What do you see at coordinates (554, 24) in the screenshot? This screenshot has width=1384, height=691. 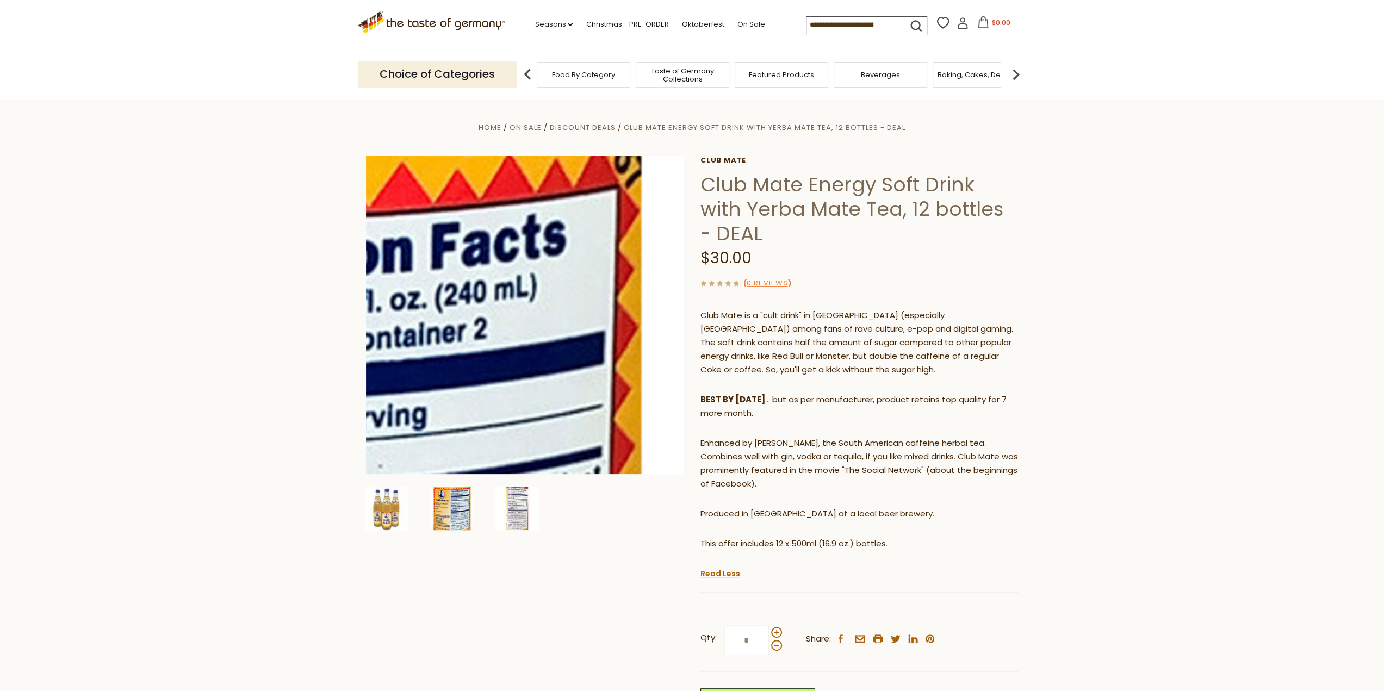 I see `a: Seasons` at bounding box center [554, 24].